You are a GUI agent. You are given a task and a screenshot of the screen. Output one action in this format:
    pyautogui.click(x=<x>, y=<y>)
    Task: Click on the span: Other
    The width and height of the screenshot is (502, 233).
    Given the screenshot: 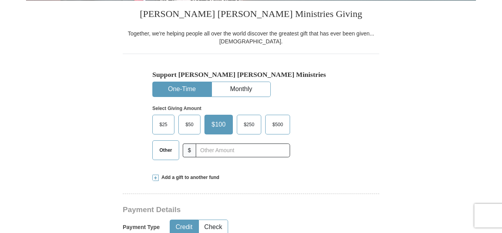 What is the action you would take?
    pyautogui.click(x=166, y=150)
    